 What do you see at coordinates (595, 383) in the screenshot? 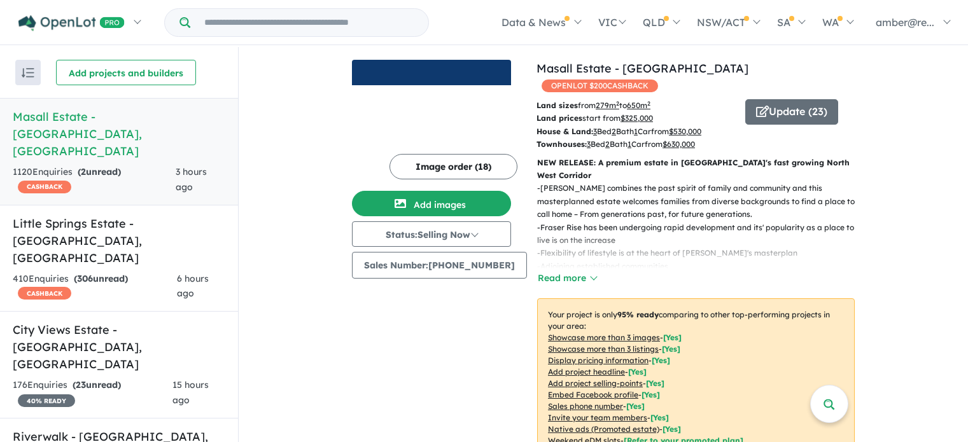
I see `u: Add project selling-points` at bounding box center [595, 383].